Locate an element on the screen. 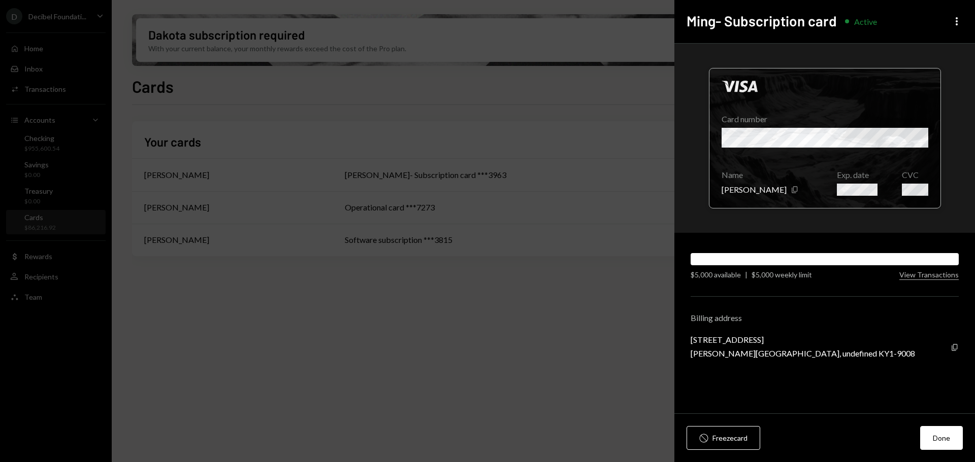  h2: Ming- Subscription card is located at coordinates (762, 21).